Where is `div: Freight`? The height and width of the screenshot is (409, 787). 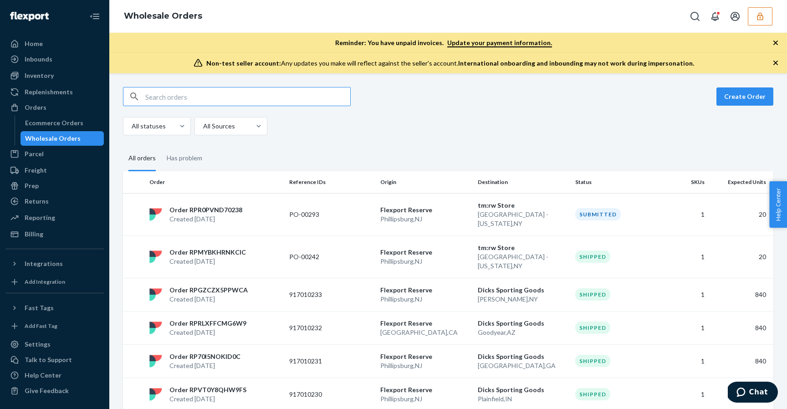
div: Freight is located at coordinates (36, 170).